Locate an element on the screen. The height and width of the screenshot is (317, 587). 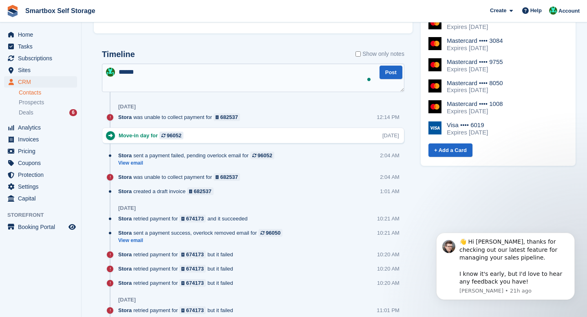
span: Account is located at coordinates (569, 11).